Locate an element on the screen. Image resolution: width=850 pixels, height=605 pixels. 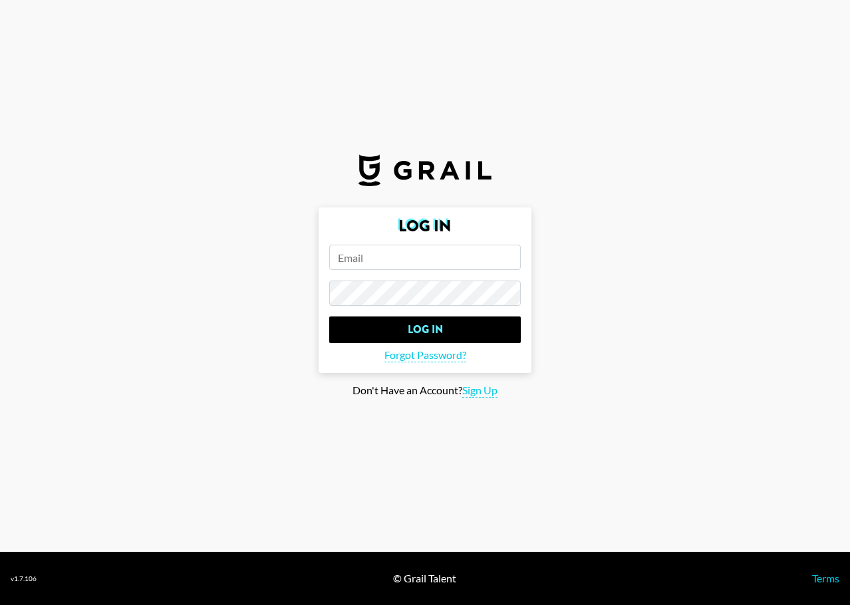
div: © Grail Talent is located at coordinates (424, 578).